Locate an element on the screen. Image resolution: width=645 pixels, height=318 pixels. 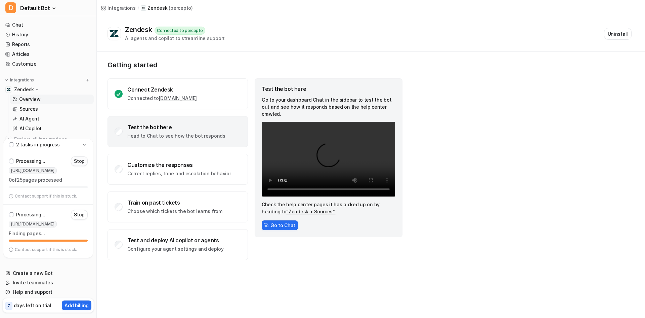
img: explore all integrations is located at coordinates (9, 139).